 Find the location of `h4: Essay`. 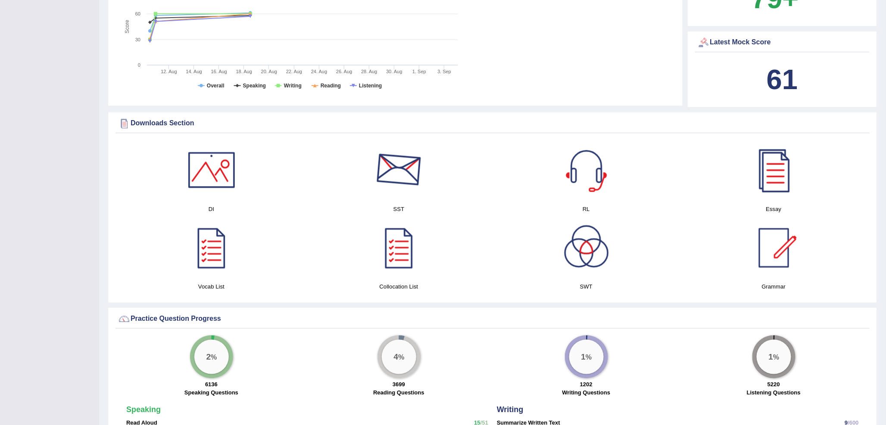

h4: Essay is located at coordinates (774, 209).